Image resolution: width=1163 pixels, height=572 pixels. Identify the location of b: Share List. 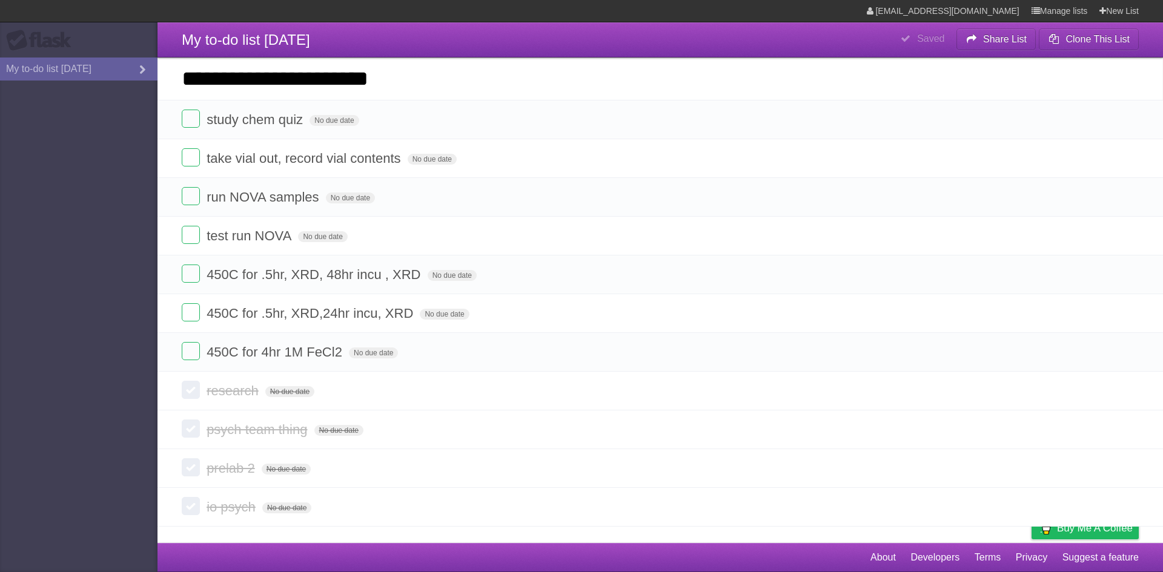
(1005, 39).